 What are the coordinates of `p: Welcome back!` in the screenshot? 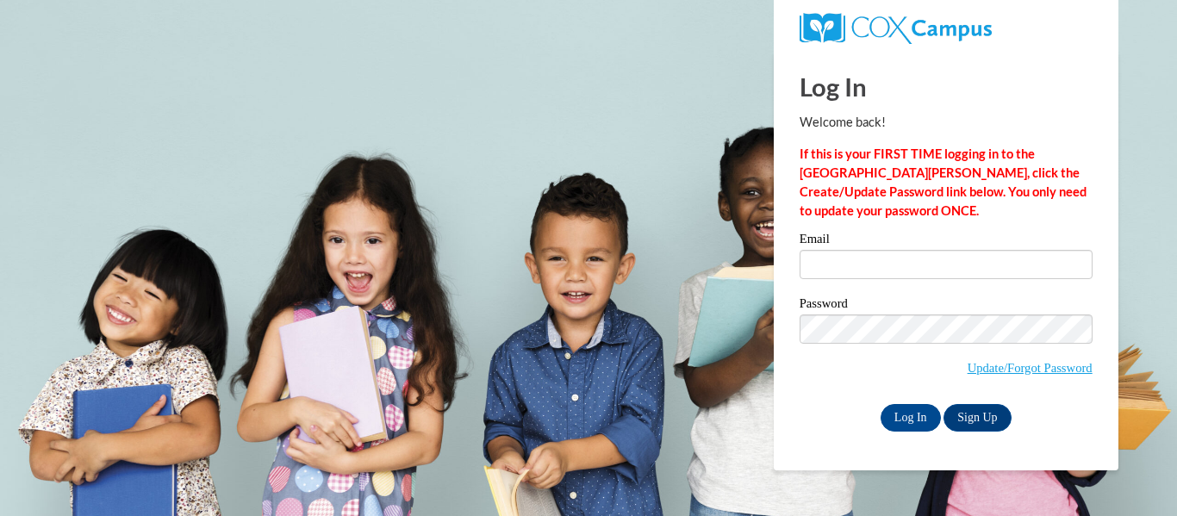 It's located at (946, 122).